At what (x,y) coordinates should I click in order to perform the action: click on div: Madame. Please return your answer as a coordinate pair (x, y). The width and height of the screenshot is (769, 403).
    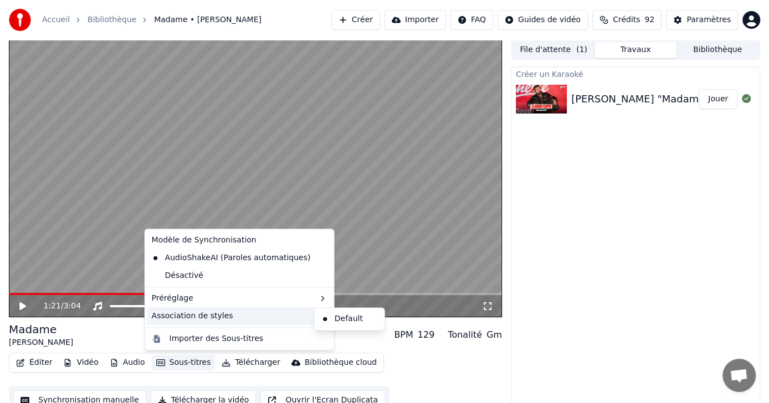
    Looking at the image, I should click on (41, 330).